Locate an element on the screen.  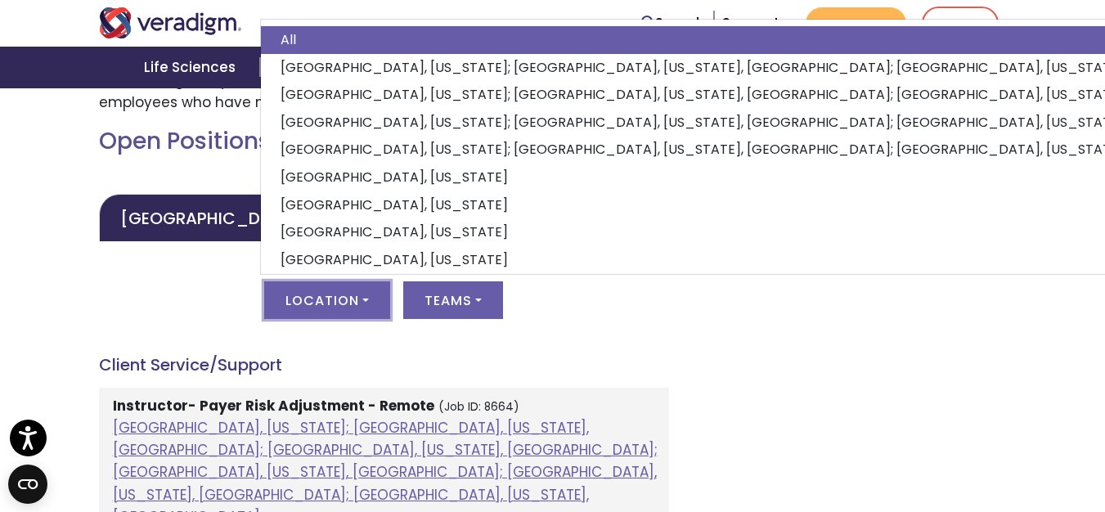
a: Life Sciences is located at coordinates (192, 67).